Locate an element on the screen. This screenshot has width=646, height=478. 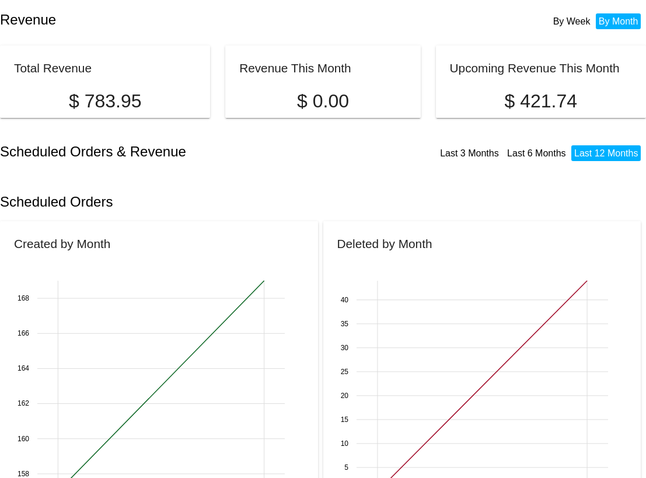
text: 160 is located at coordinates (23, 439).